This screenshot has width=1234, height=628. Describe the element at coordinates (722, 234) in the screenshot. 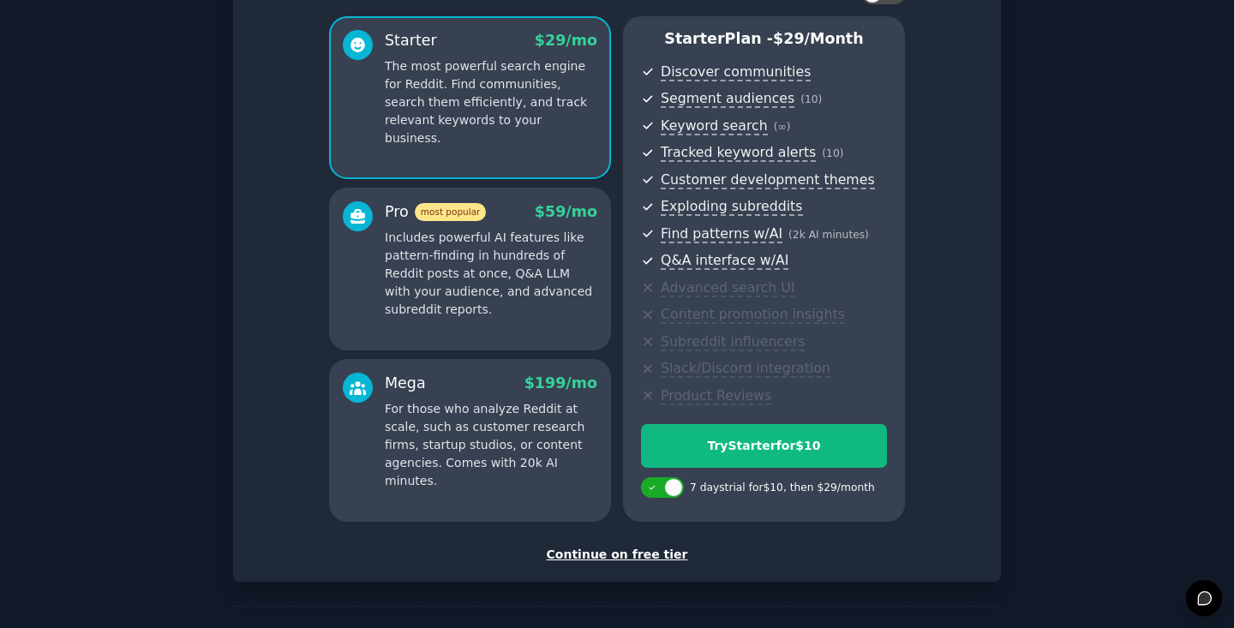

I see `span: Find patterns w/AI` at that location.